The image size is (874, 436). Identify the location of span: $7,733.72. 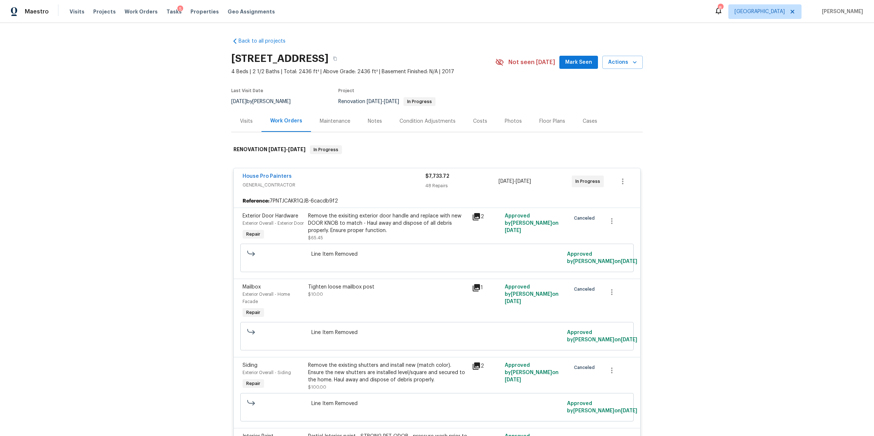
(437, 176).